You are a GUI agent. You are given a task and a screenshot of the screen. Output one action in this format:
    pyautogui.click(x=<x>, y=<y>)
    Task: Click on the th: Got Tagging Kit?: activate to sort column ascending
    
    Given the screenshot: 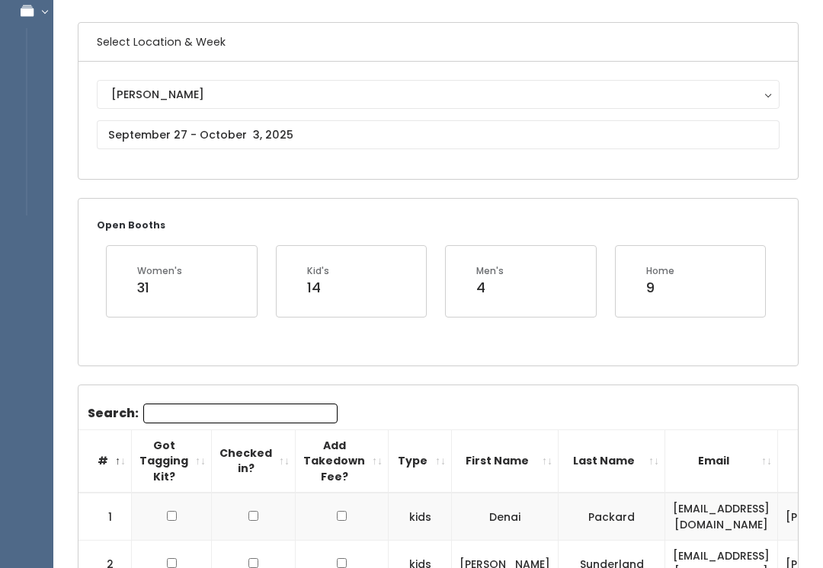 What is the action you would take?
    pyautogui.click(x=171, y=461)
    